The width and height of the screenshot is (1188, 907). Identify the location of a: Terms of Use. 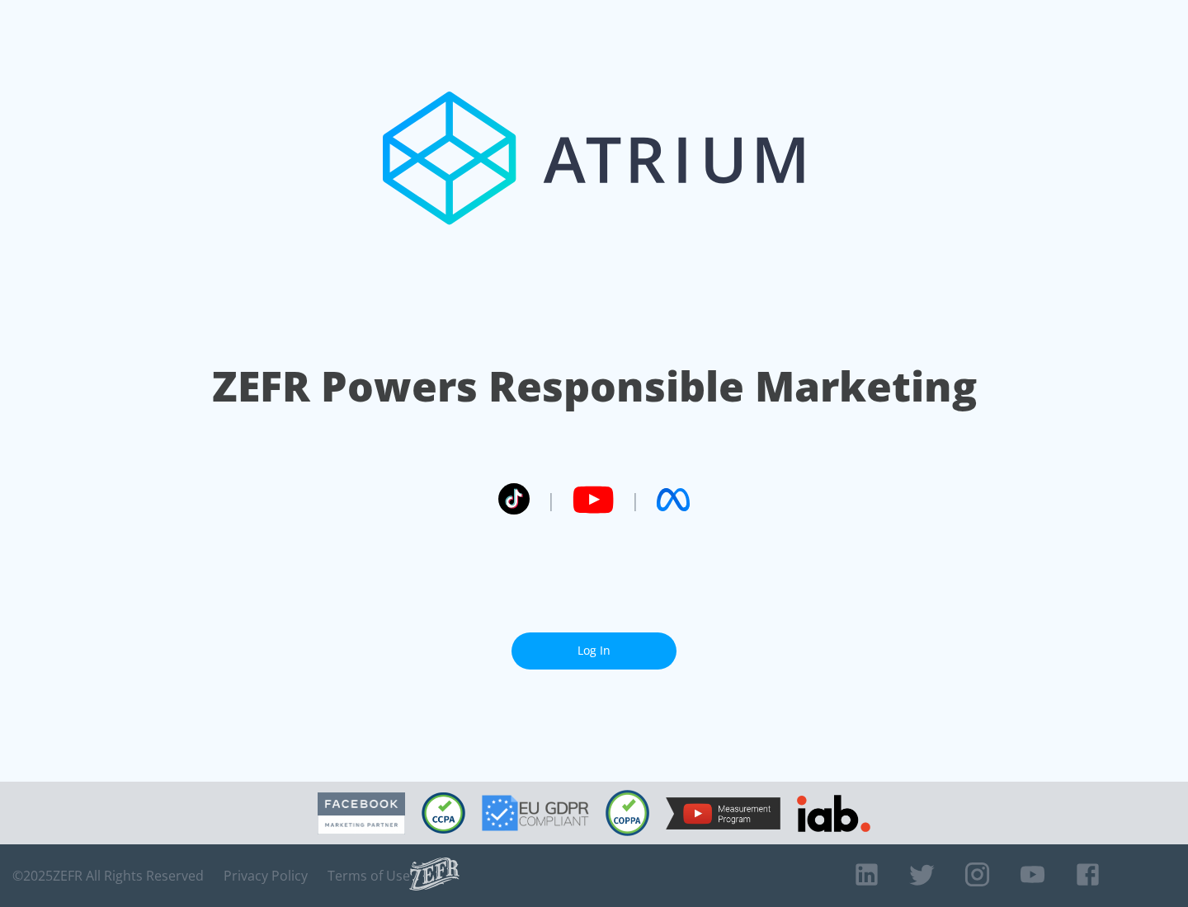
(369, 876).